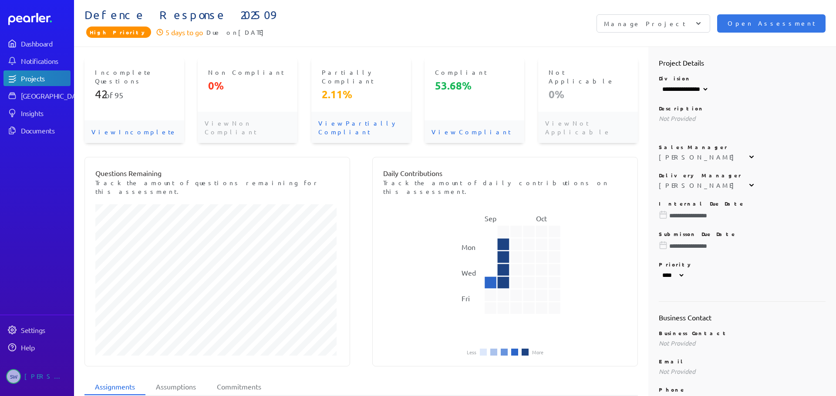  What do you see at coordinates (742, 147) in the screenshot?
I see `p: Sales Manager` at bounding box center [742, 147].